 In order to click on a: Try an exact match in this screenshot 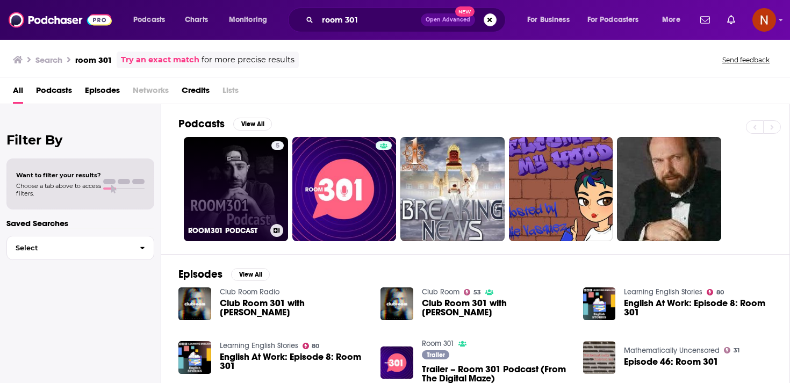, I will do `click(160, 60)`.